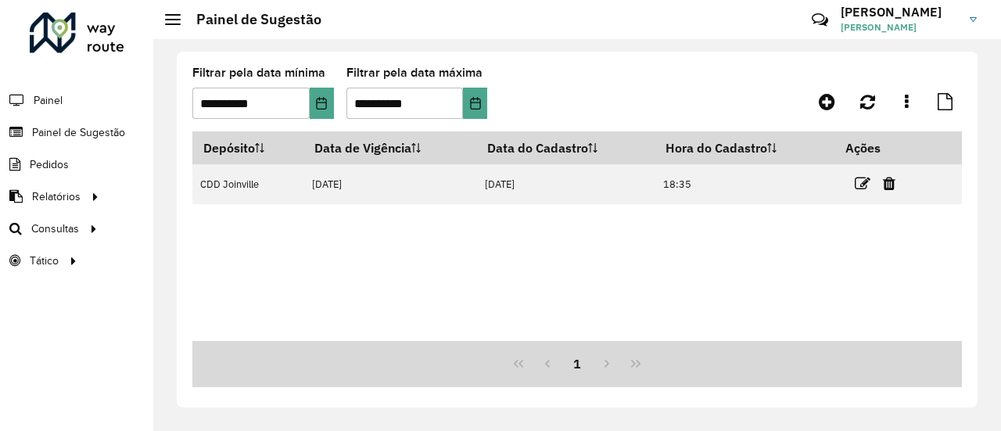 This screenshot has width=1001, height=431. Describe the element at coordinates (745, 184) in the screenshot. I see `td: 18:35` at that location.